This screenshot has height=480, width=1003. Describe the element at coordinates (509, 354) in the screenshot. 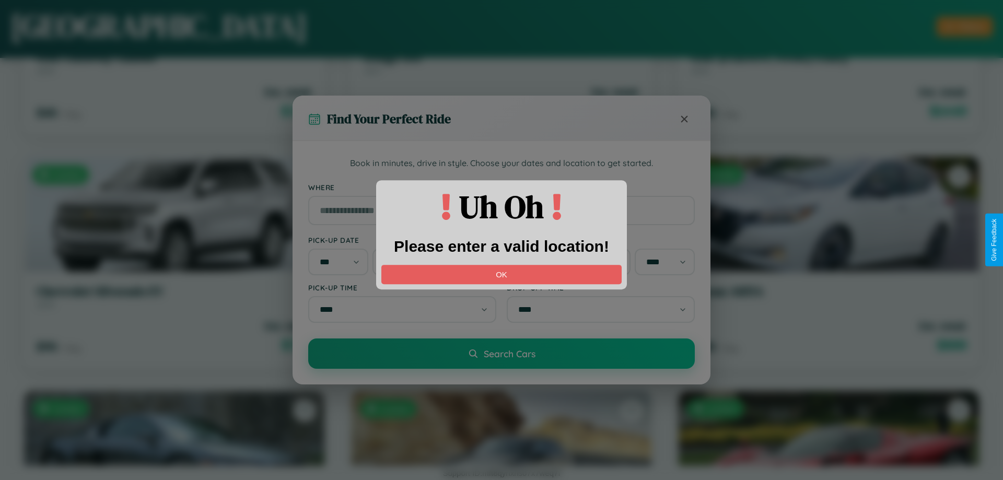

I see `span: Search Cars` at that location.